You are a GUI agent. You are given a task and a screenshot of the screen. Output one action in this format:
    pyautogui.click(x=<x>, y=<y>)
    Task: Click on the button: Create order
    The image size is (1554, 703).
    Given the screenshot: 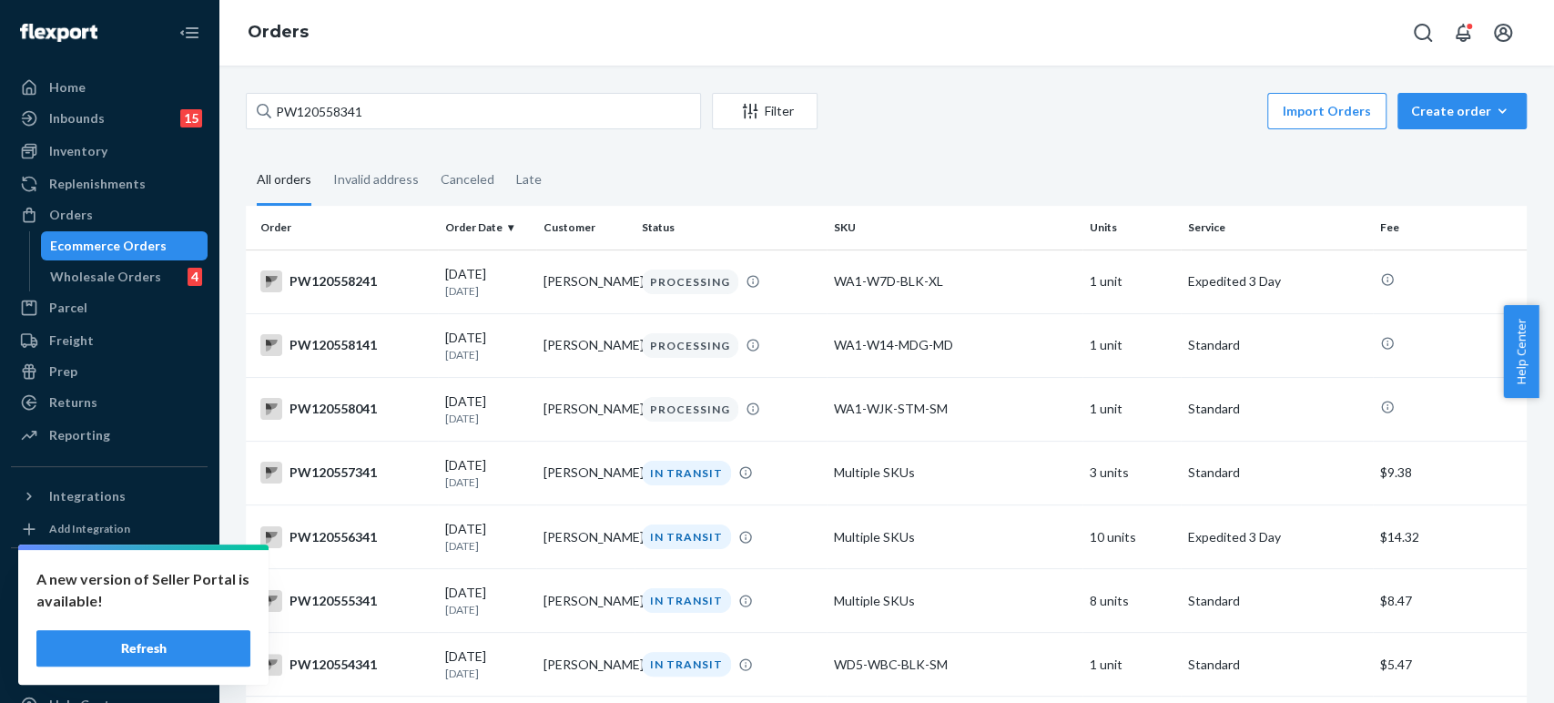 What is the action you would take?
    pyautogui.click(x=1462, y=111)
    